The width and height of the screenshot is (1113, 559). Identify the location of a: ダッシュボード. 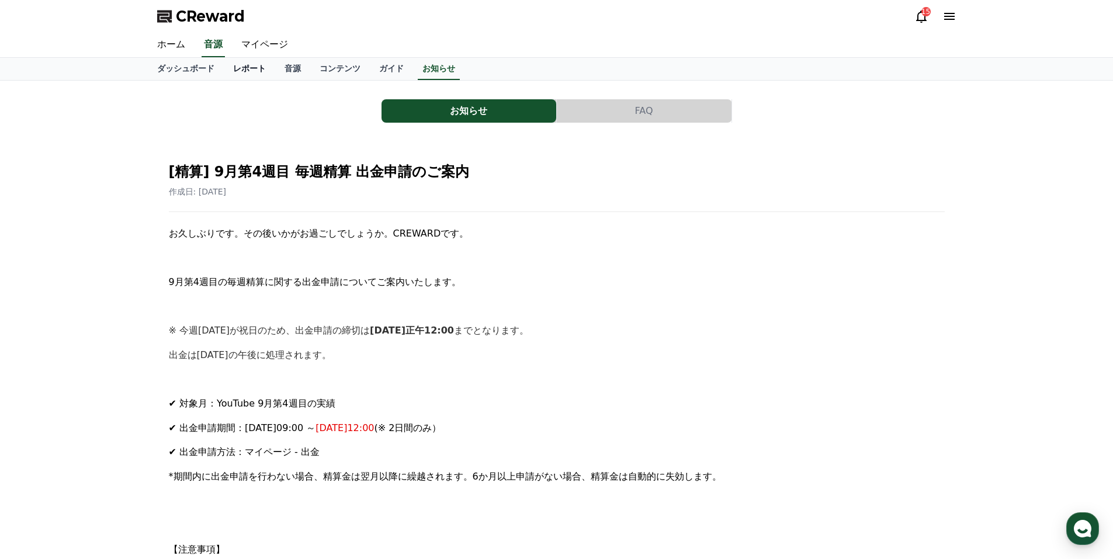
(186, 69).